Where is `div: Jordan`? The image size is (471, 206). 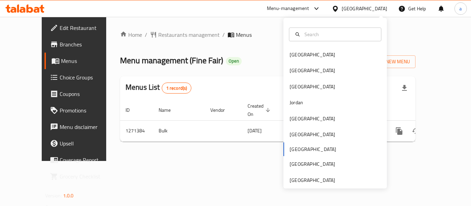
div: Jordan is located at coordinates (296, 103).